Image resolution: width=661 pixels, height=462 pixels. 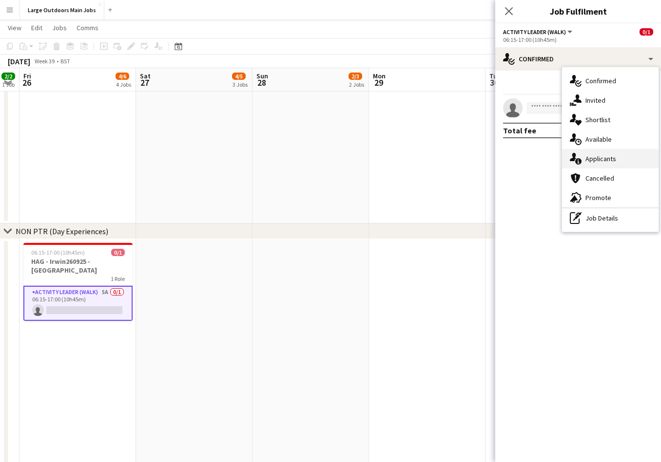 I want to click on span: 27, so click(x=144, y=82).